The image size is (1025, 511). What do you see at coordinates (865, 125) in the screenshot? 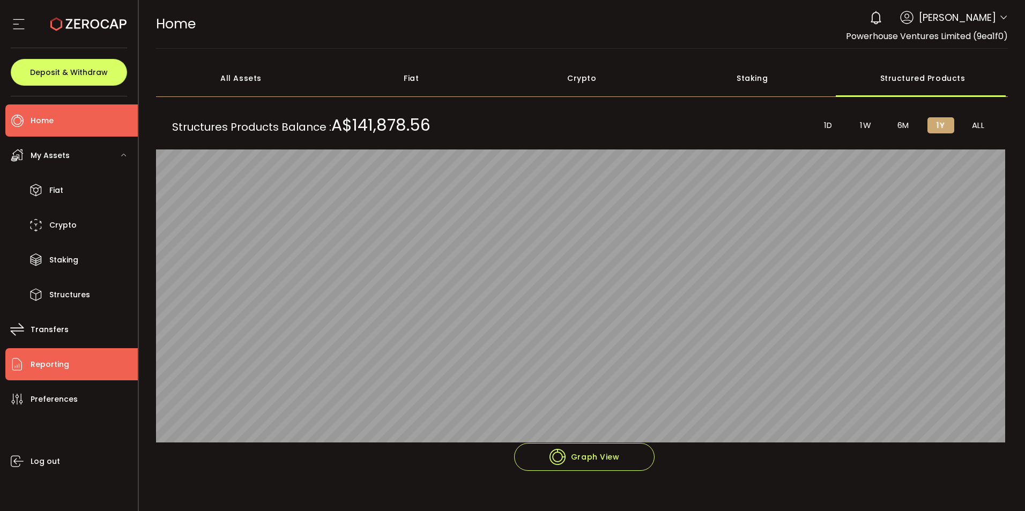
I see `span: 1W` at bounding box center [865, 125].